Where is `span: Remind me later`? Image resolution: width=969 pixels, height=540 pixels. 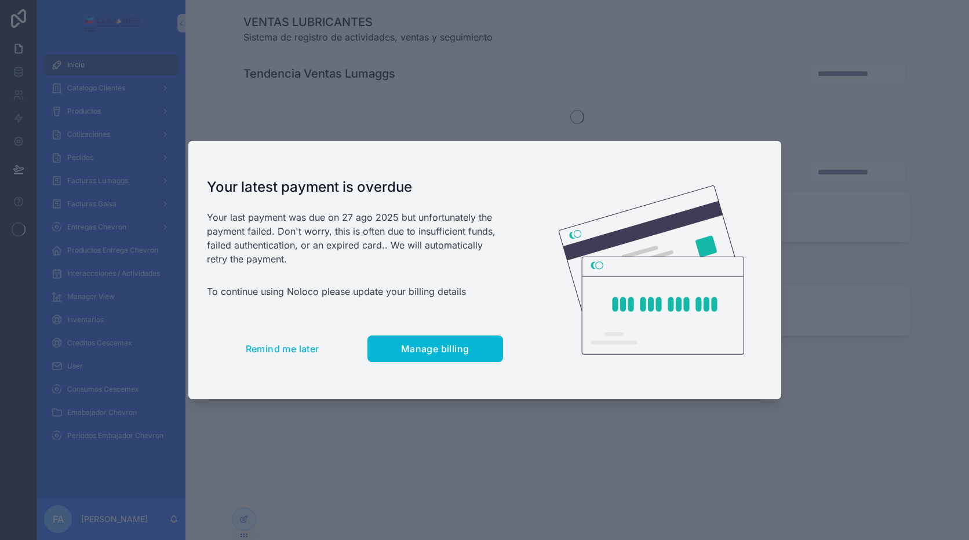 span: Remind me later is located at coordinates (282, 349).